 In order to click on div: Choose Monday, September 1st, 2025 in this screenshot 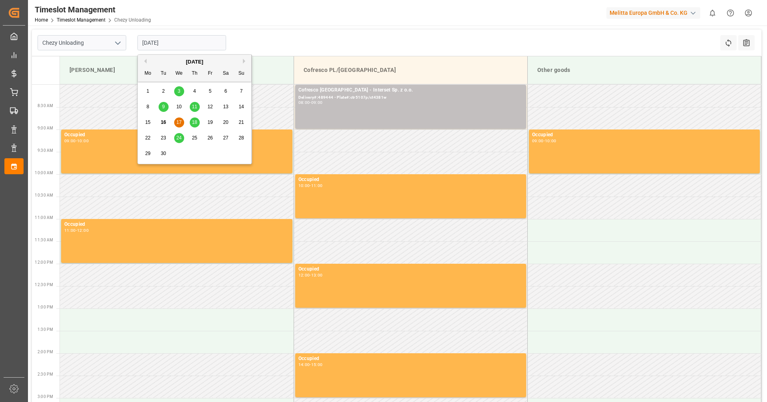, I will do `click(148, 91)`.